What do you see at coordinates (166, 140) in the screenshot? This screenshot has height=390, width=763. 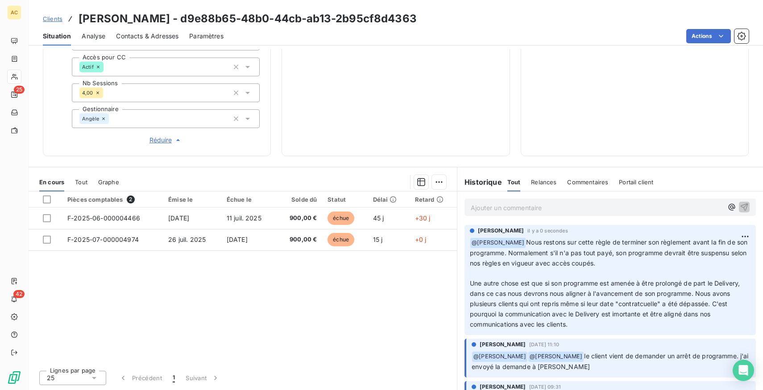 I see `span: Réduire` at bounding box center [166, 140].